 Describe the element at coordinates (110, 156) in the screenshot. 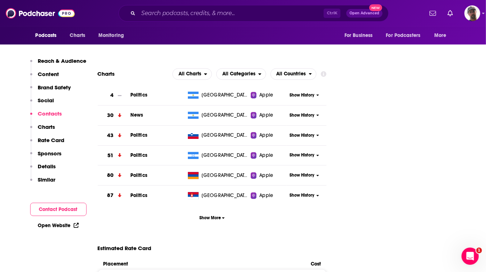

I see `h3: 51` at that location.